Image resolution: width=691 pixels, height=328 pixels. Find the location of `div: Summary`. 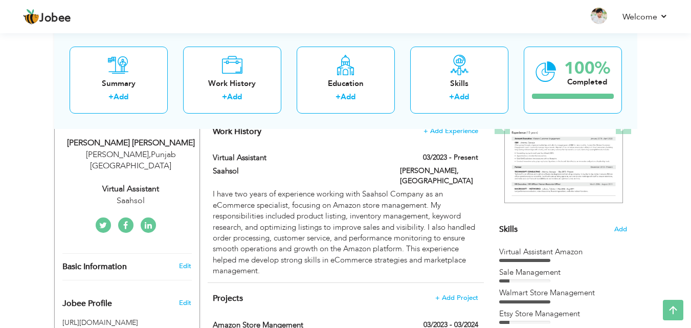

div: Summary is located at coordinates (119, 83).